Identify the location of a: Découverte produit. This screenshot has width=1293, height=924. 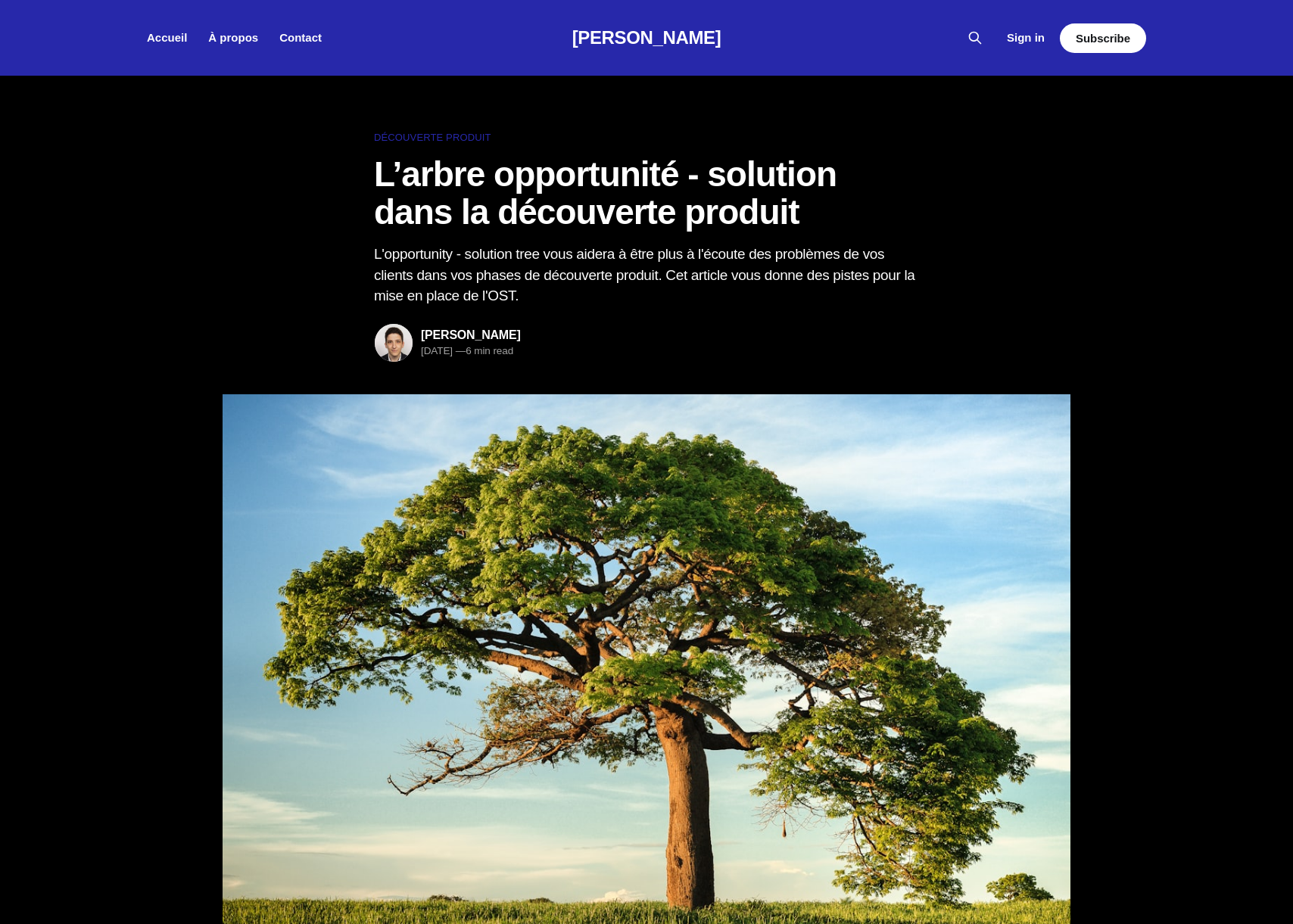
(647, 138).